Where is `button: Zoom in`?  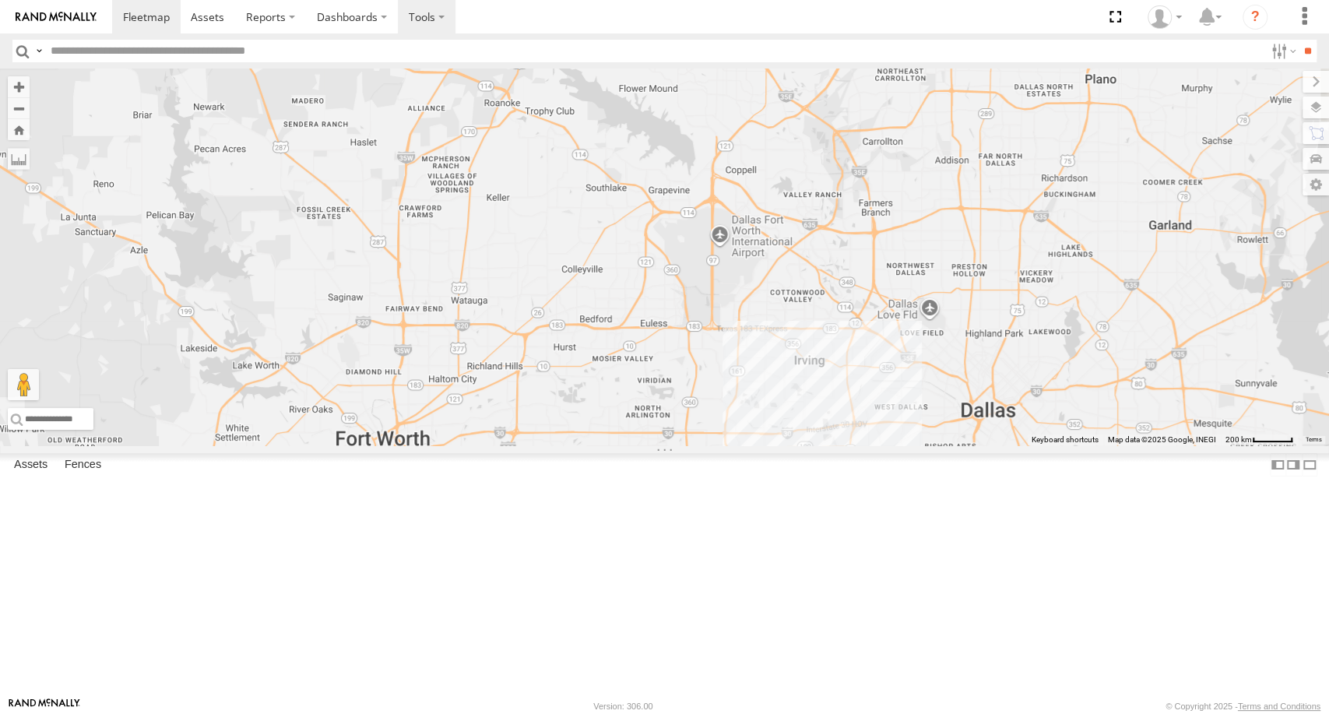
button: Zoom in is located at coordinates (19, 86).